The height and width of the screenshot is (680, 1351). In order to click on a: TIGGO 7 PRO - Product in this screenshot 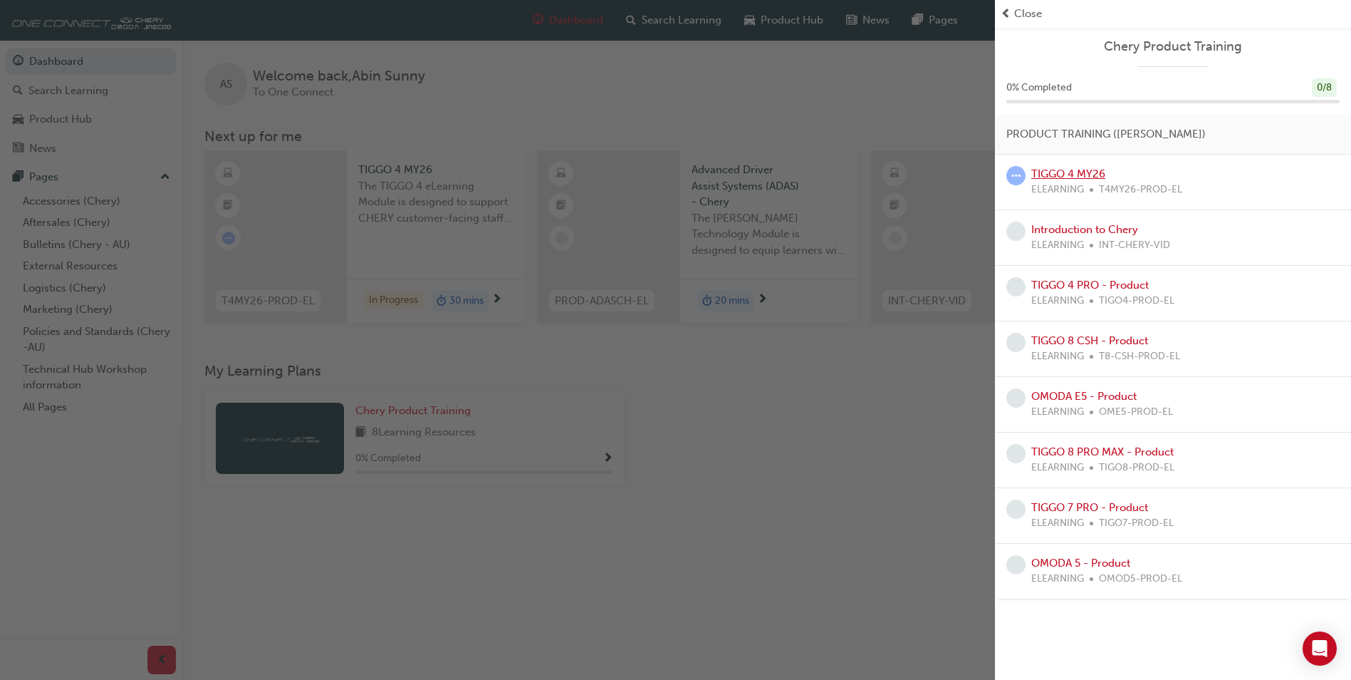, I will do `click(1090, 507)`.